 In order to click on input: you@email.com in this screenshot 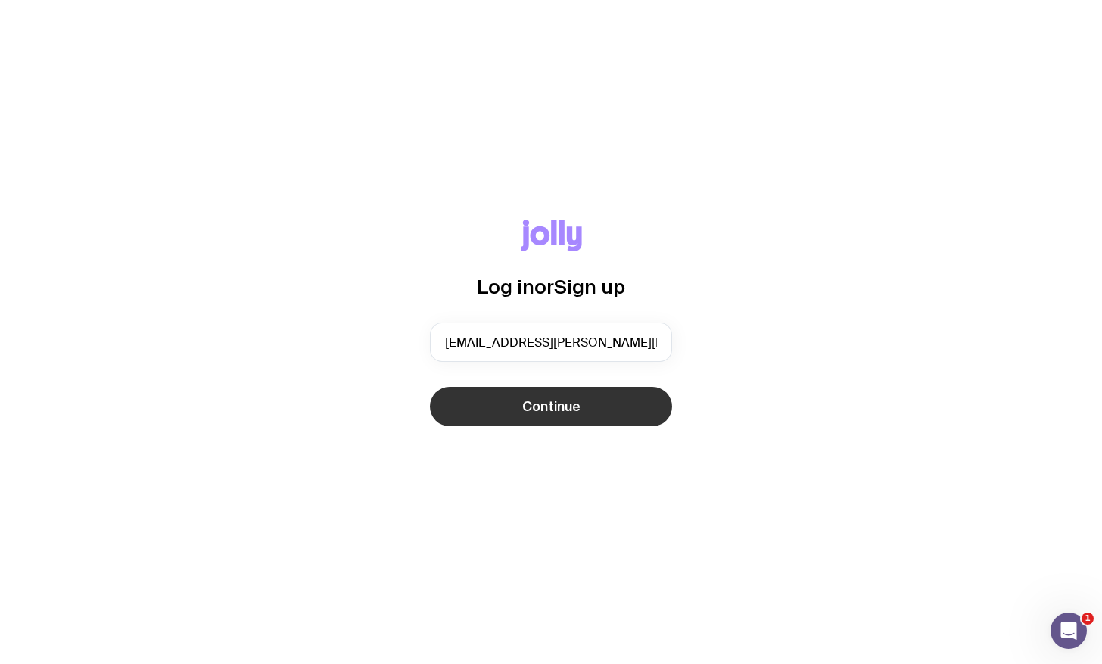, I will do `click(551, 342)`.